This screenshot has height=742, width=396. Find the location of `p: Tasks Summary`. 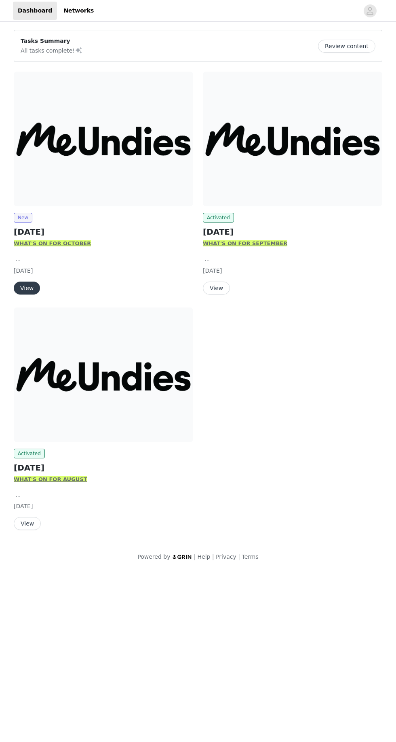

p: Tasks Summary is located at coordinates (52, 41).